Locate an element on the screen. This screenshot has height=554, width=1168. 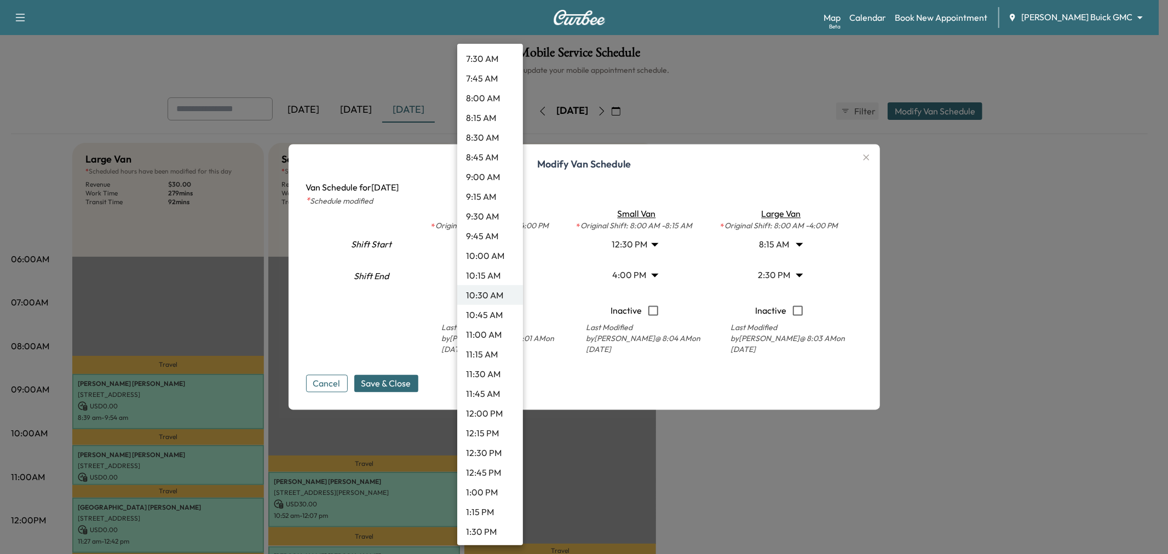
li: 9:30 AM is located at coordinates (490, 216).